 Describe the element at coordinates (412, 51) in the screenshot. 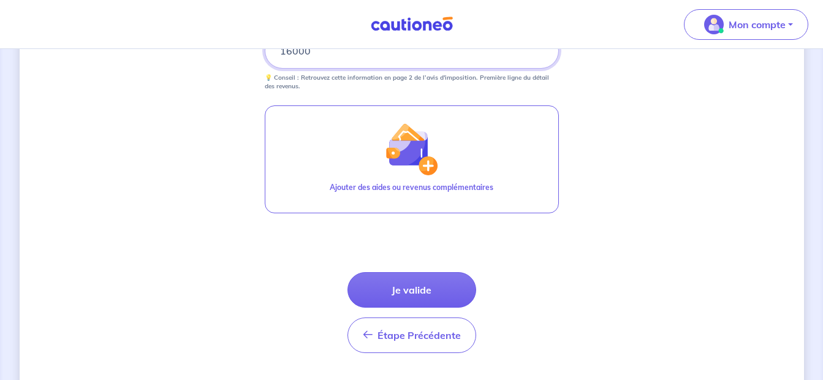

I see `input: 20000€` at that location.